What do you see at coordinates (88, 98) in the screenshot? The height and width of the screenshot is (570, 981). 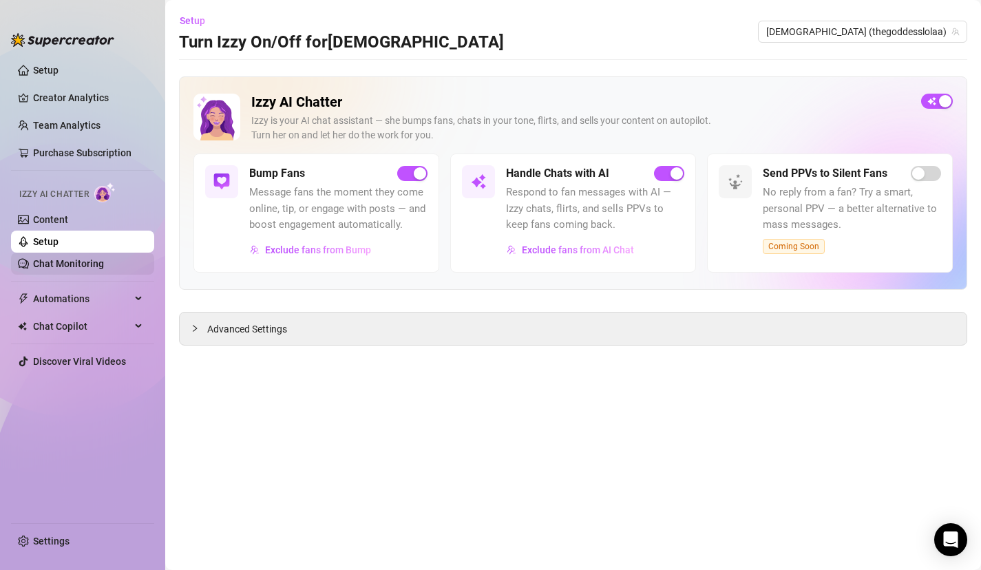 I see `a: Creator Analytics` at bounding box center [88, 98].